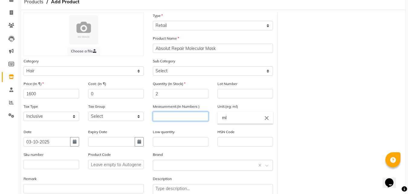  What do you see at coordinates (99, 154) in the screenshot?
I see `label: Product Code` at bounding box center [99, 154].